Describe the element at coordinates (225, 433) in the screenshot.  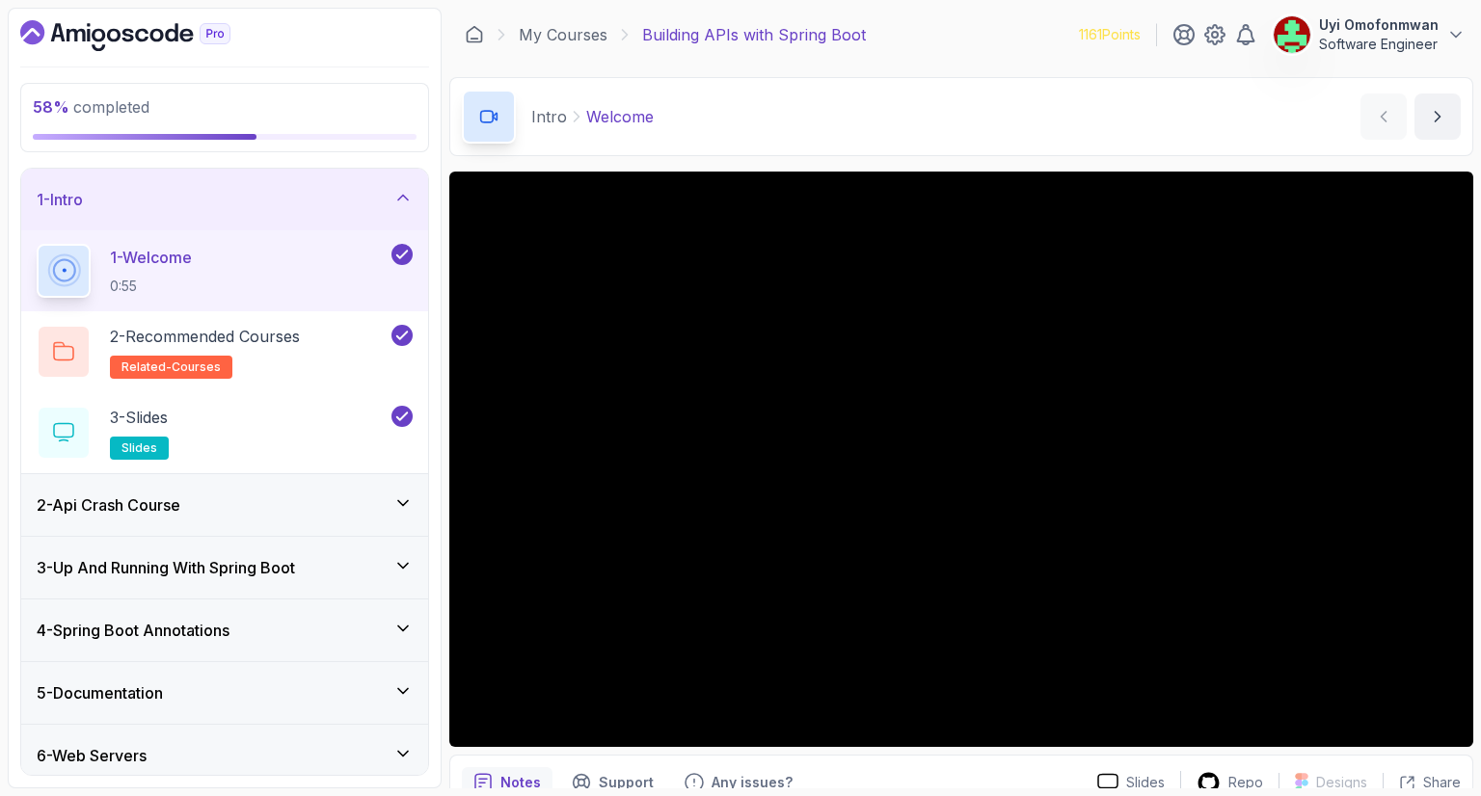
I see `button: 3-Slidesslides` at that location.